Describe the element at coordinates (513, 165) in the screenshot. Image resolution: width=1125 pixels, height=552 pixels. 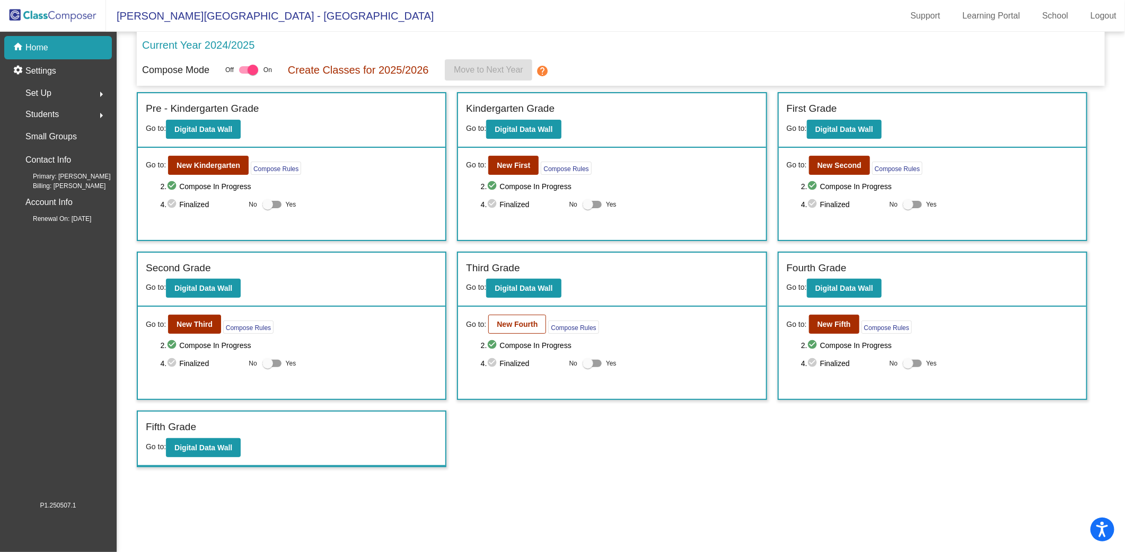
I see `b: New First` at that location.